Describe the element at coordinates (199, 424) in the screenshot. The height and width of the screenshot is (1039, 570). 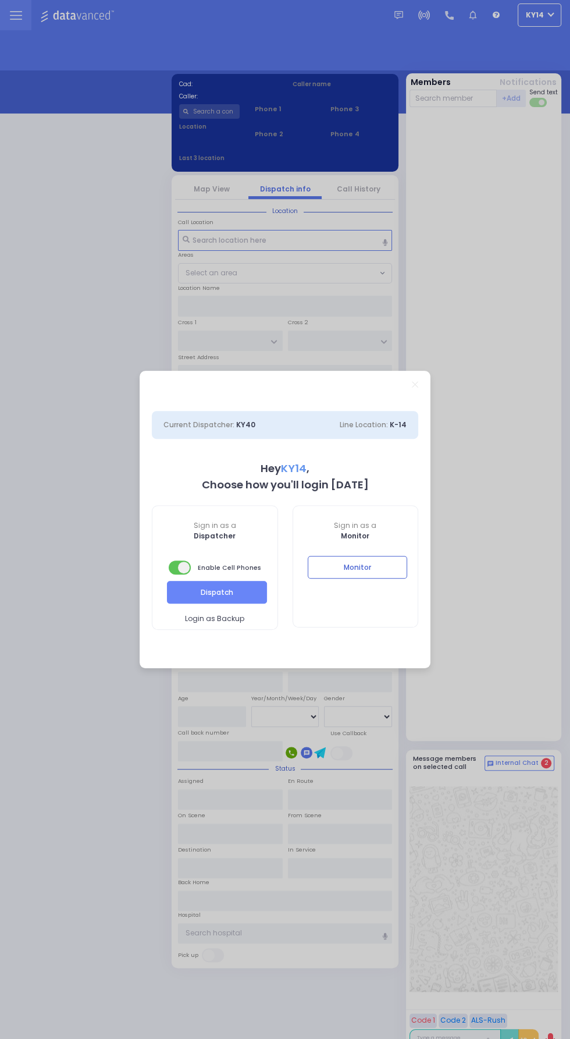
I see `span: Current Dispatcher:` at that location.